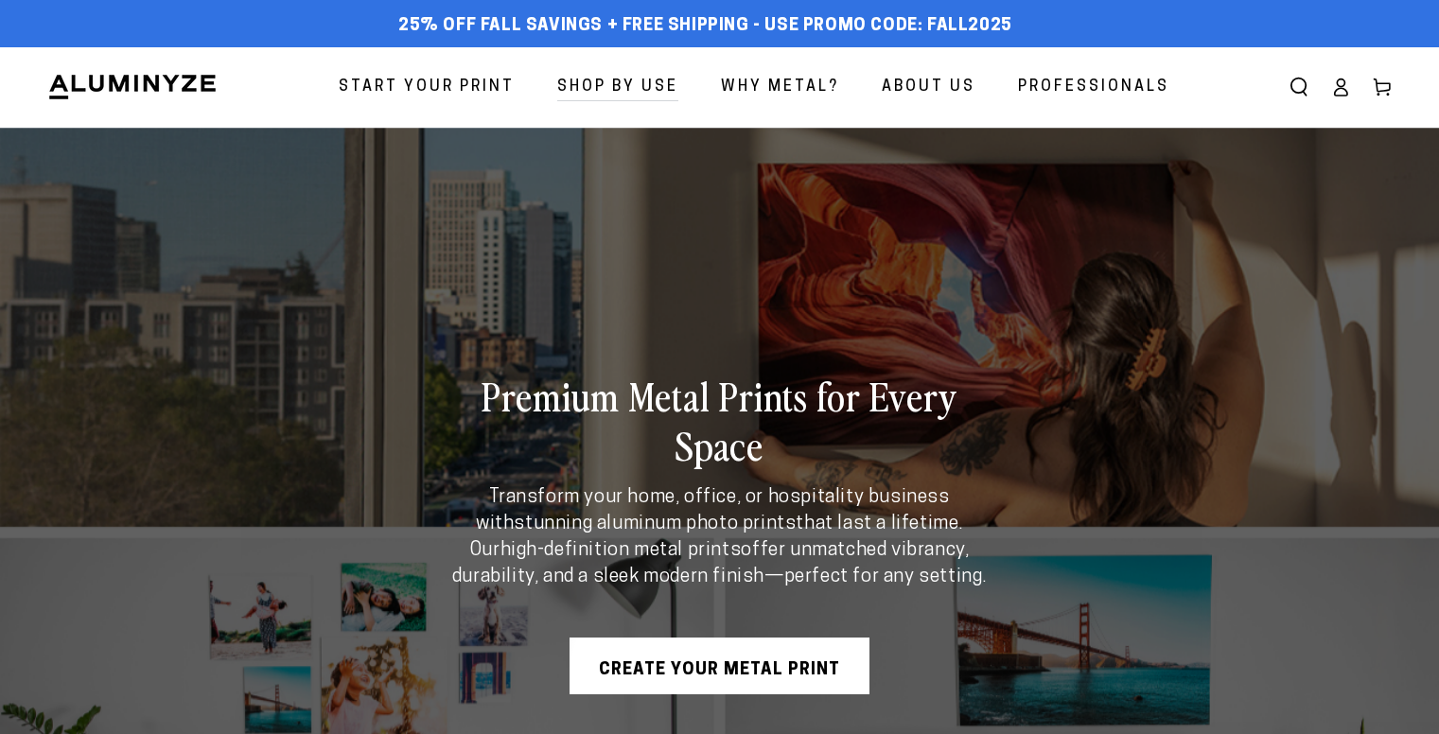  What do you see at coordinates (705, 26) in the screenshot?
I see `span: 25% off FALL Savings + Free Shipping - Use Promo Code: FALL2025` at bounding box center [705, 26].